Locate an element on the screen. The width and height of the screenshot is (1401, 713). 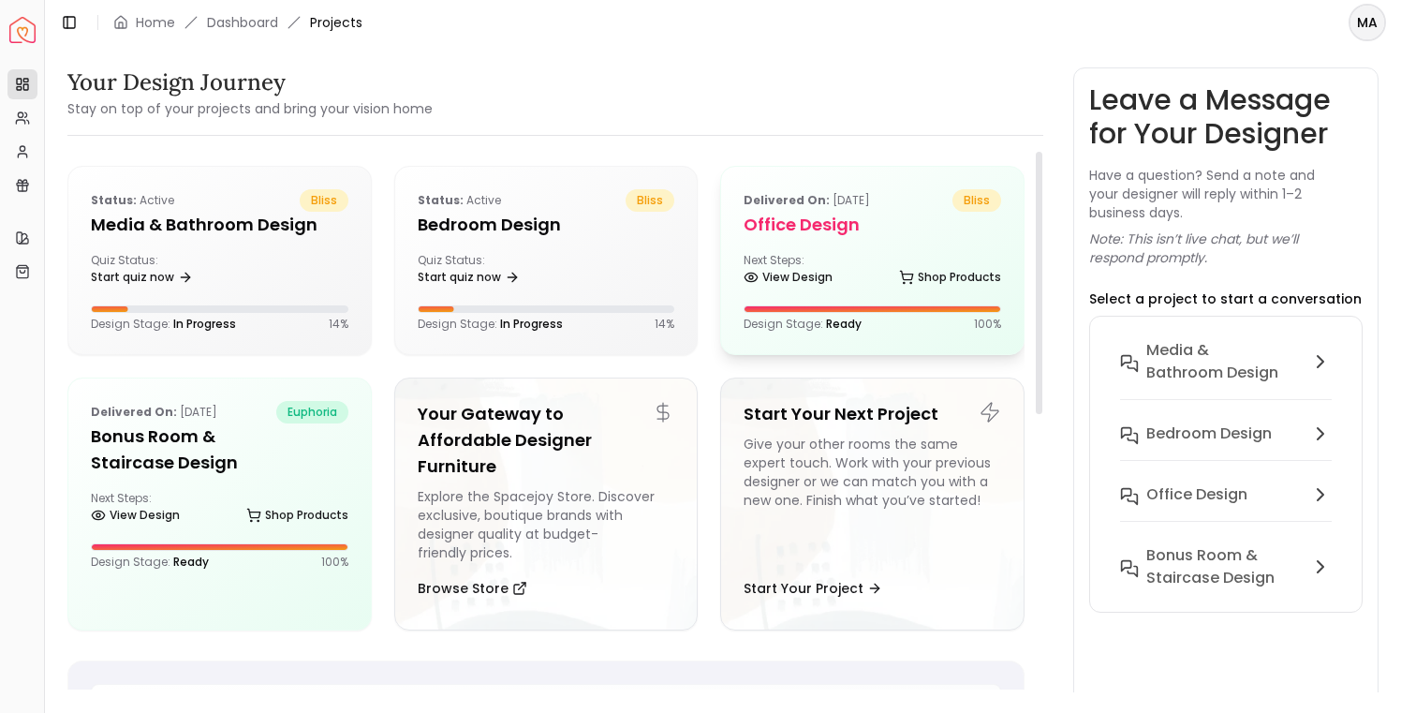
div: Explore the Spacejoy Store. Discover exclusive, boutique brands with designer quality at budget-f... is located at coordinates (546, 525).